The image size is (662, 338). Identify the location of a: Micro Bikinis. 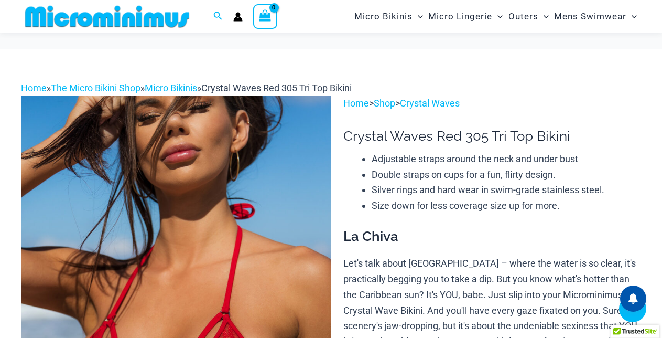
(171, 88).